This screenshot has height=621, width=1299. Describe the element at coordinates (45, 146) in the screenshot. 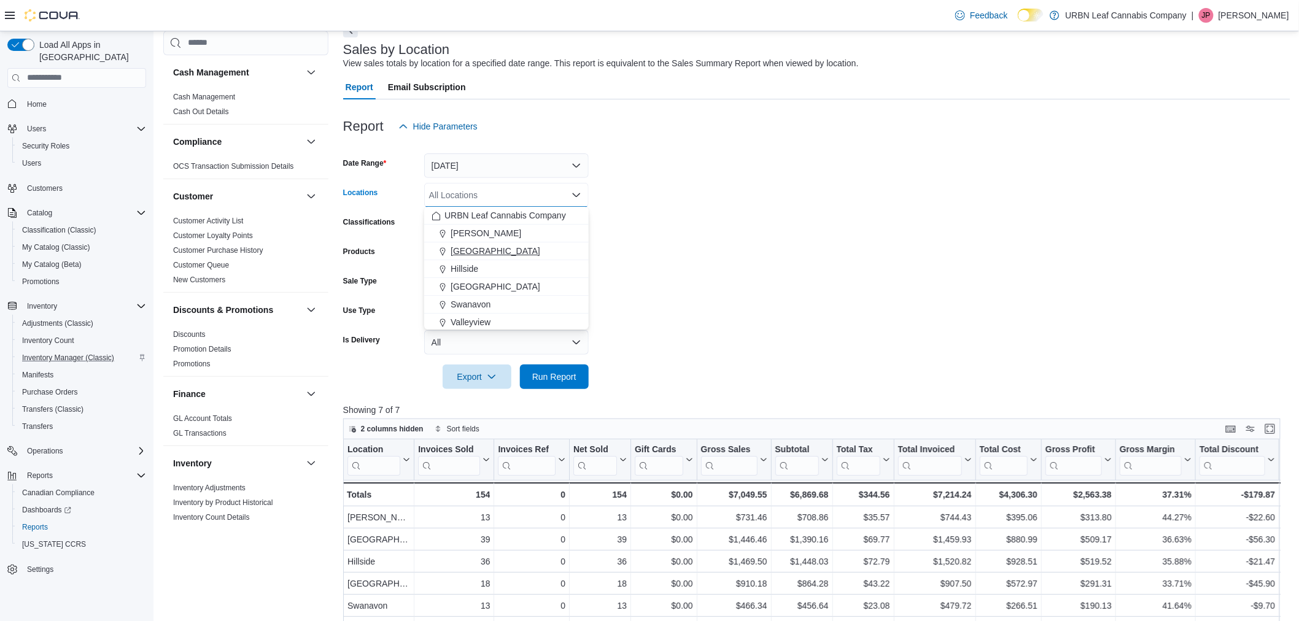

I see `span: Security Roles` at that location.